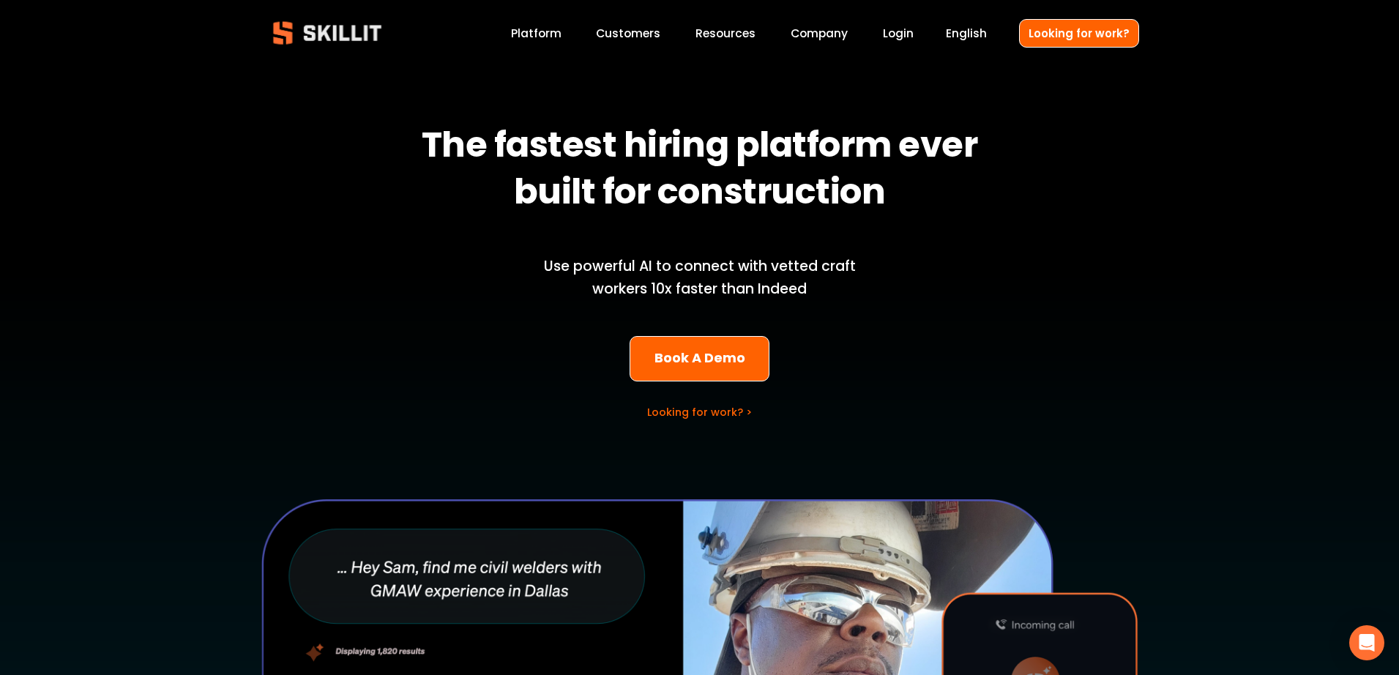 This screenshot has width=1399, height=675. What do you see at coordinates (327, 33) in the screenshot?
I see `a: Skillit` at bounding box center [327, 33].